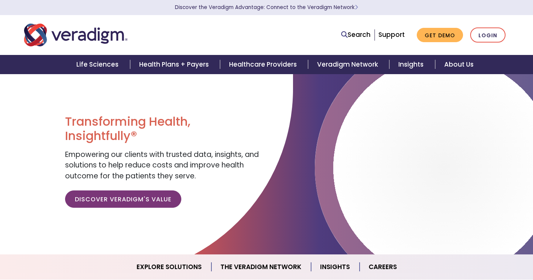  Describe the element at coordinates (349, 64) in the screenshot. I see `a: Veradigm Network` at that location.